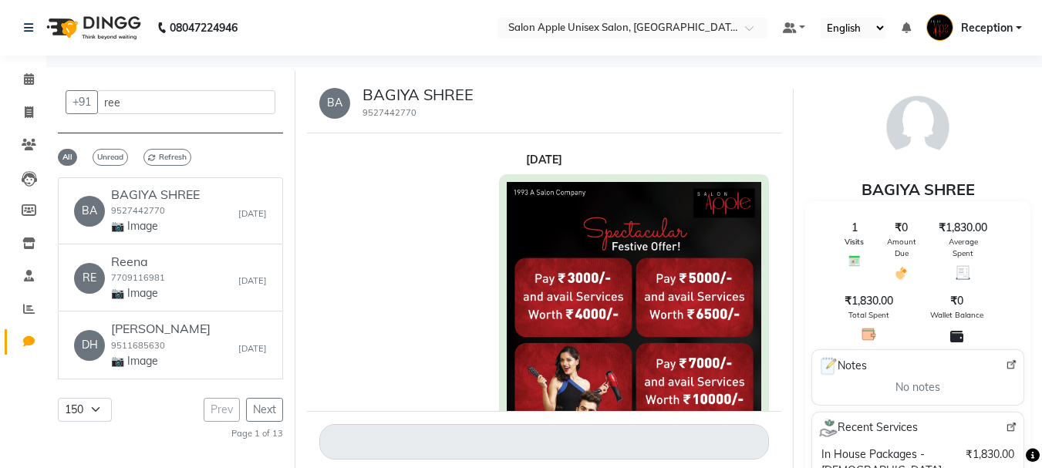  Describe the element at coordinates (867, 428) in the screenshot. I see `span: Recent Services` at that location.